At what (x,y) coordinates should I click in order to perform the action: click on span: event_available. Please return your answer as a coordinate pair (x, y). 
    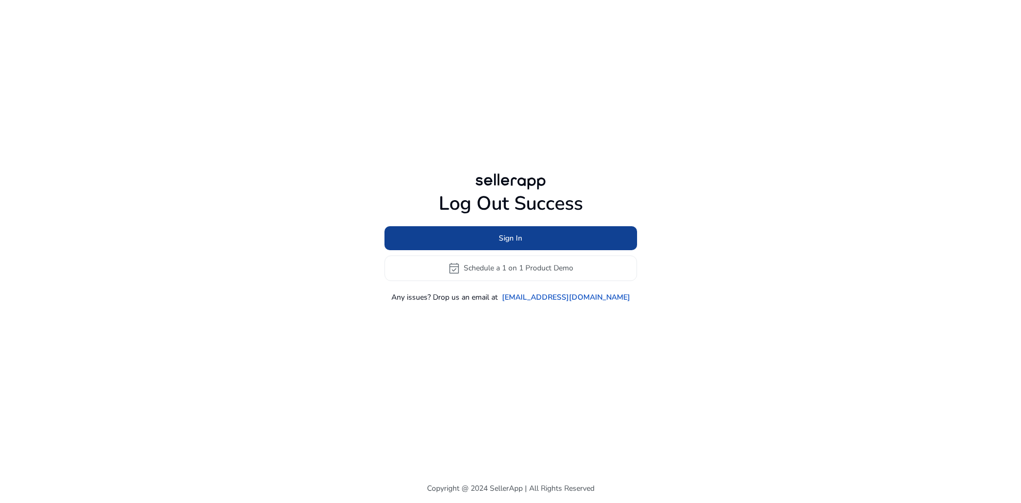
    Looking at the image, I should click on (454, 268).